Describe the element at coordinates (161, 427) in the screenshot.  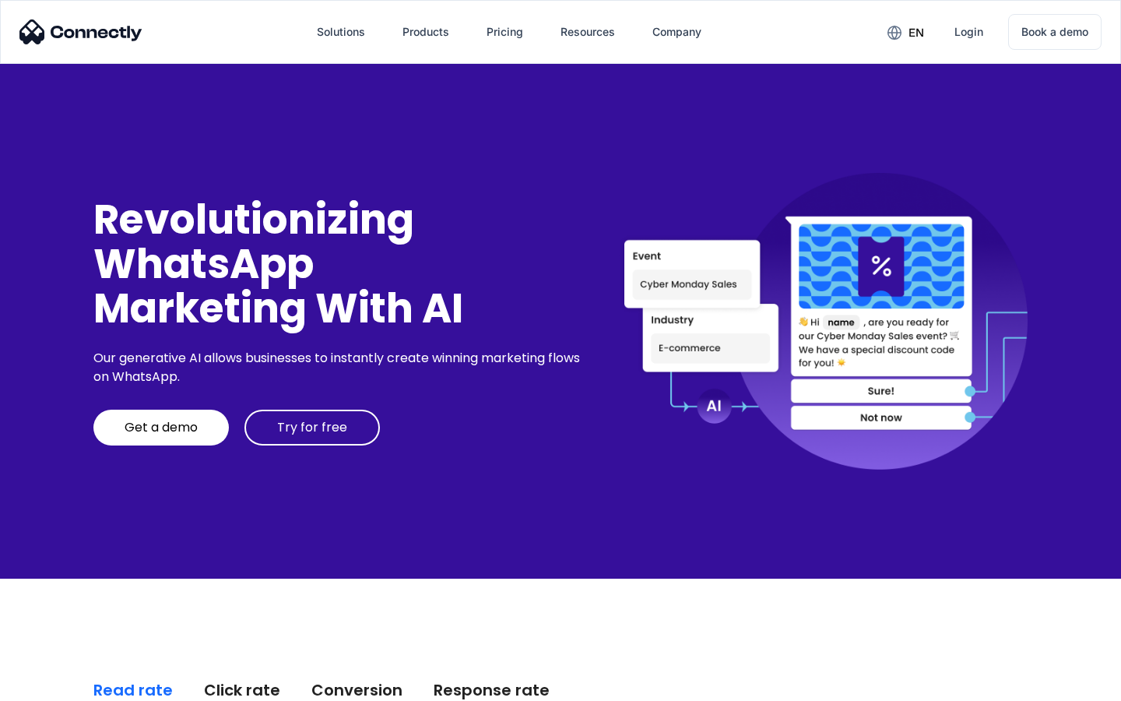
I see `div: Get a demo` at that location.